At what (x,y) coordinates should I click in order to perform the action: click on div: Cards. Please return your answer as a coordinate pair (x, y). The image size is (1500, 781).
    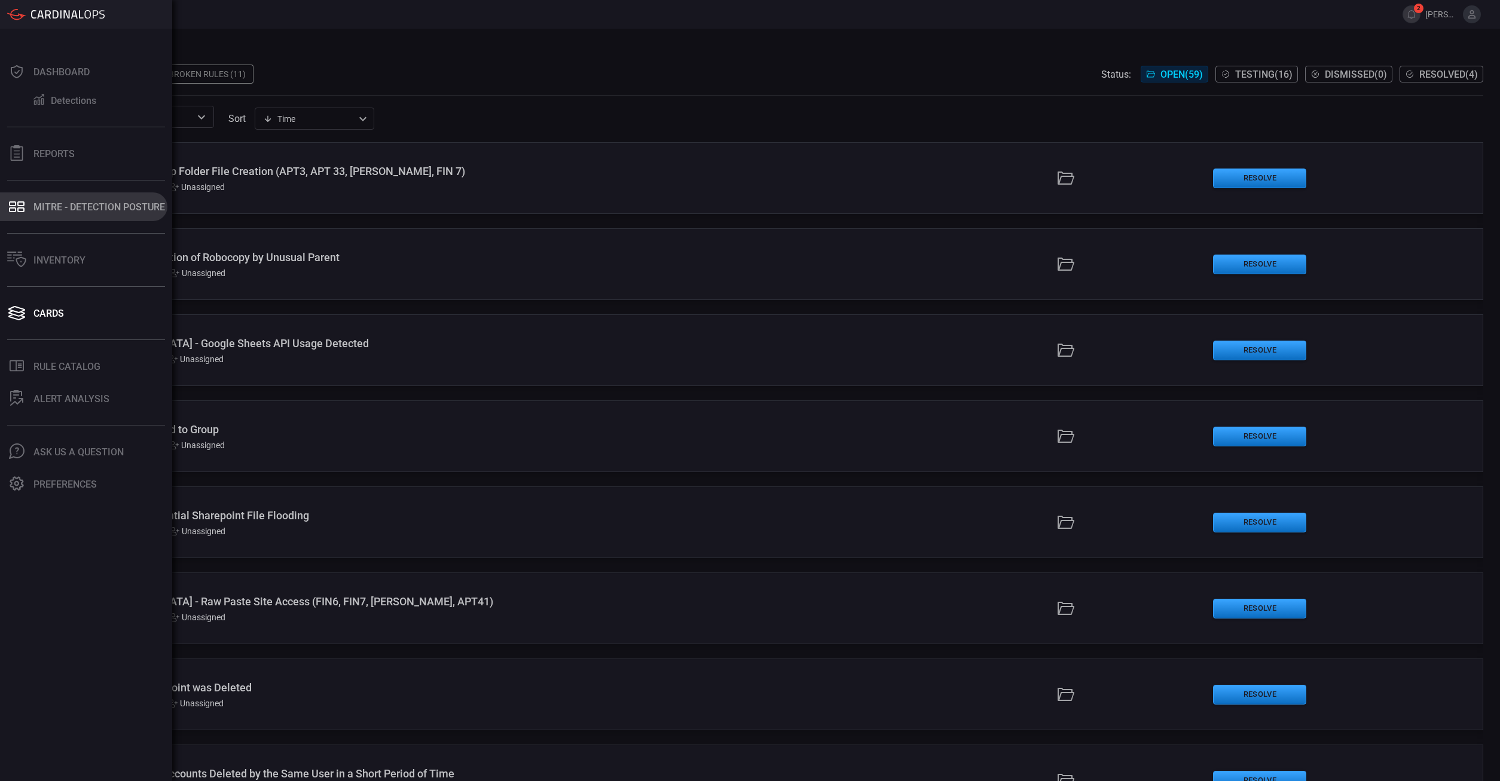
    Looking at the image, I should click on (48, 313).